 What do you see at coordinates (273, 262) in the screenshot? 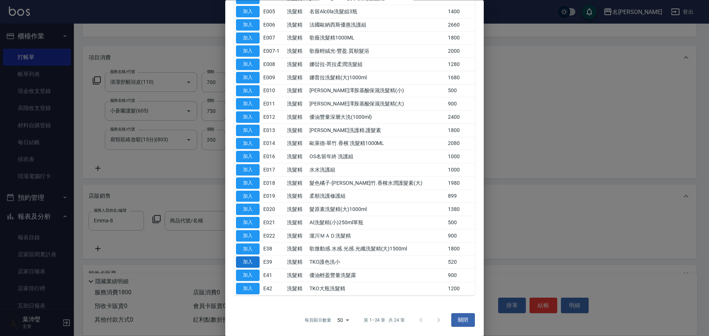
I see `td: E39` at bounding box center [273, 262].